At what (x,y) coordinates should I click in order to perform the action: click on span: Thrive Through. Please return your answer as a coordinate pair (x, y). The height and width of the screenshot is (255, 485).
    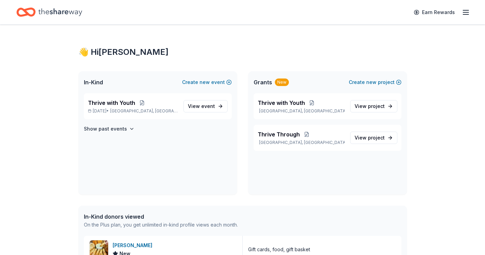
    Looking at the image, I should click on (279, 134).